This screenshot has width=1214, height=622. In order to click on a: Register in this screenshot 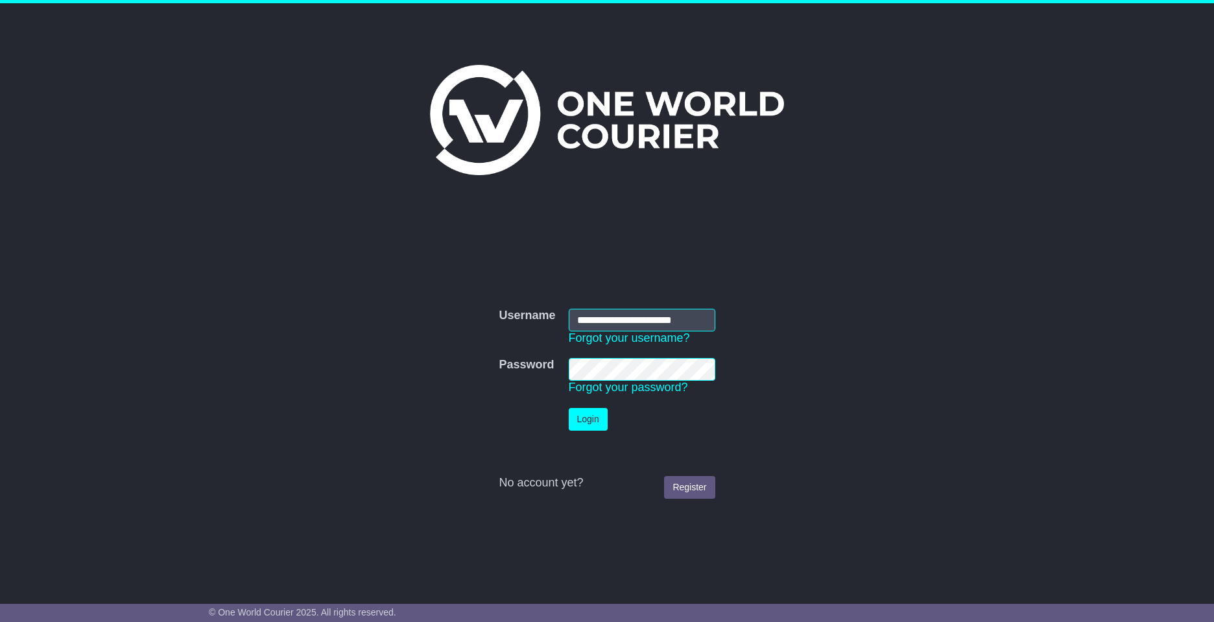, I will do `click(690, 487)`.